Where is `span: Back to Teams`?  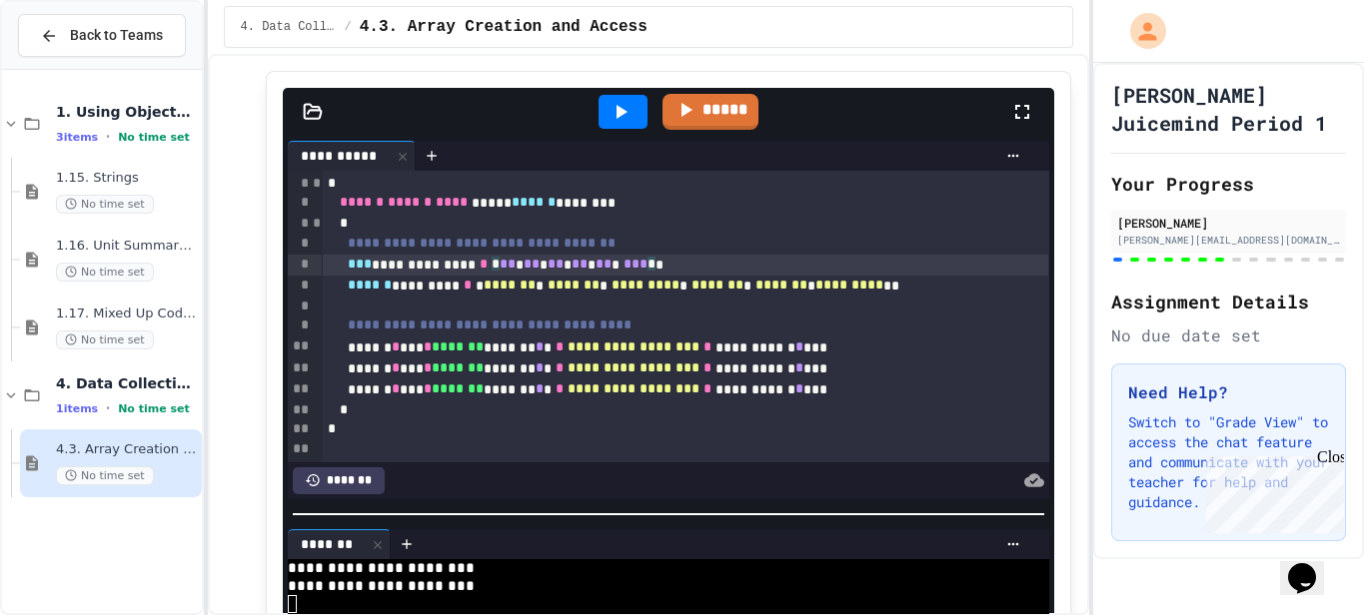
span: Back to Teams is located at coordinates (116, 35).